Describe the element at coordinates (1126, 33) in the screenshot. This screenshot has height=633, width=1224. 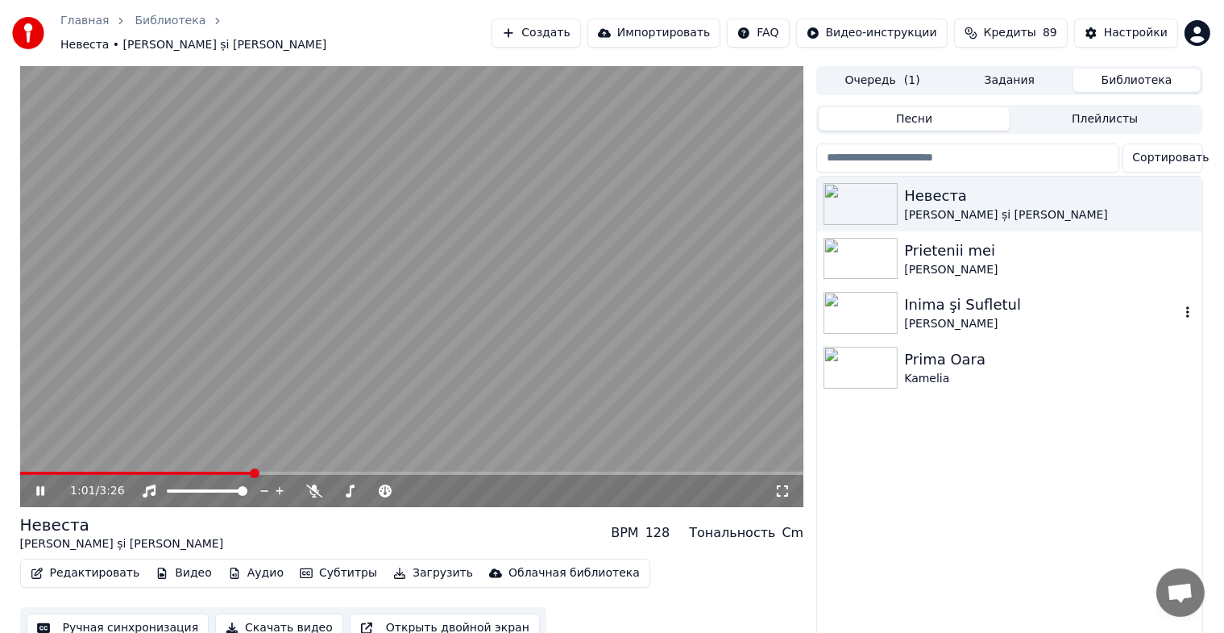
I see `button: Настройки` at that location.